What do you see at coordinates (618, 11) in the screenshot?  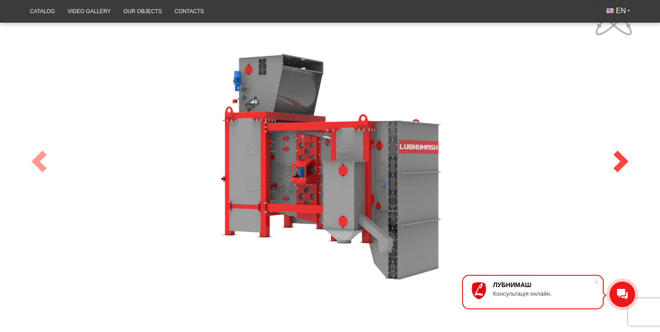 I see `button: EN` at bounding box center [618, 11].